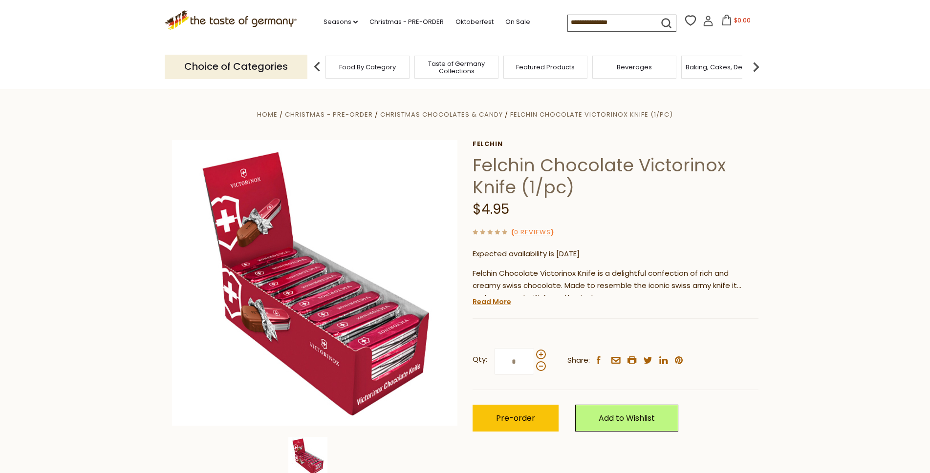 This screenshot has height=473, width=930. What do you see at coordinates (742, 20) in the screenshot?
I see `span: $0.00` at bounding box center [742, 20].